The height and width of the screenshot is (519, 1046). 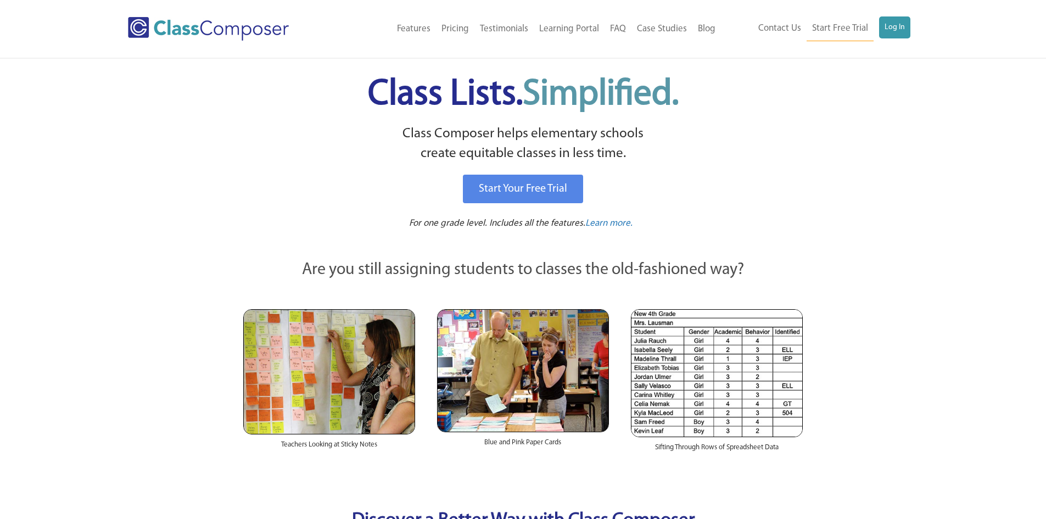 I want to click on a: Learn more., so click(x=609, y=223).